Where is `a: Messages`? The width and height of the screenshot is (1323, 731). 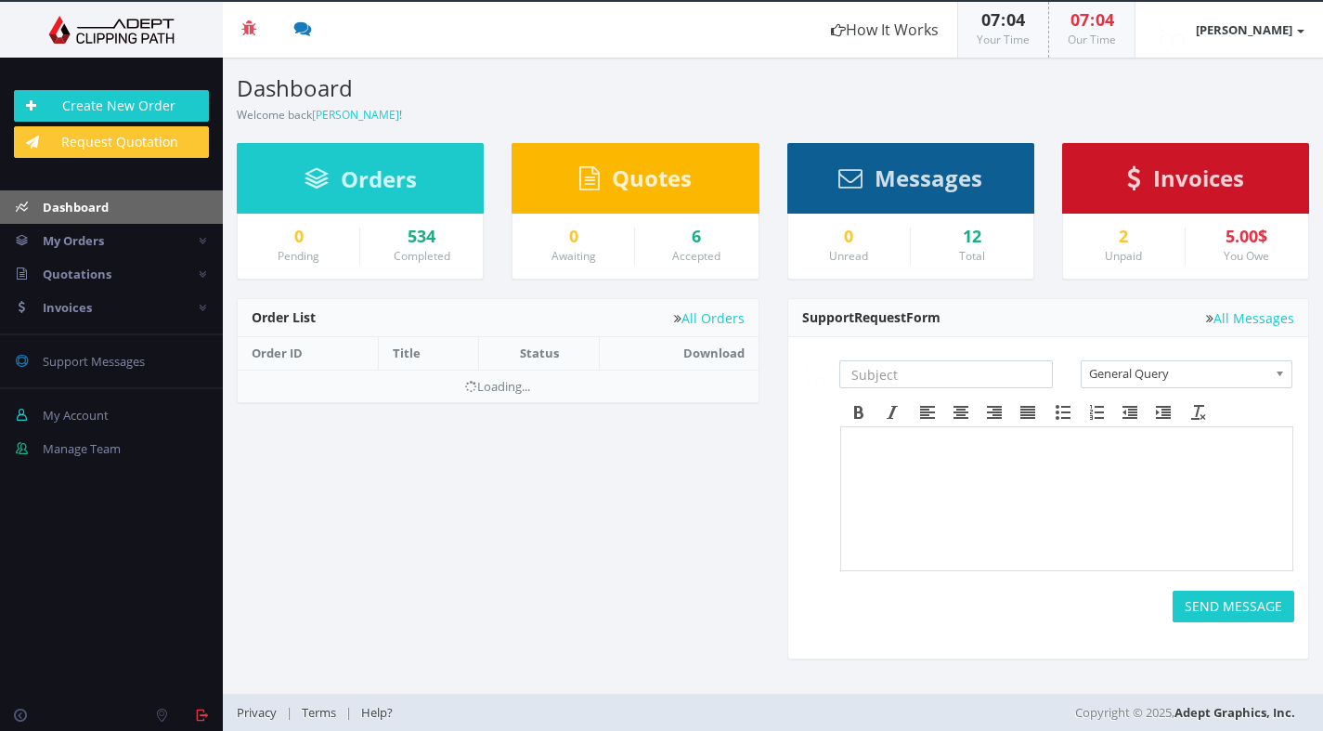 a: Messages is located at coordinates (910, 182).